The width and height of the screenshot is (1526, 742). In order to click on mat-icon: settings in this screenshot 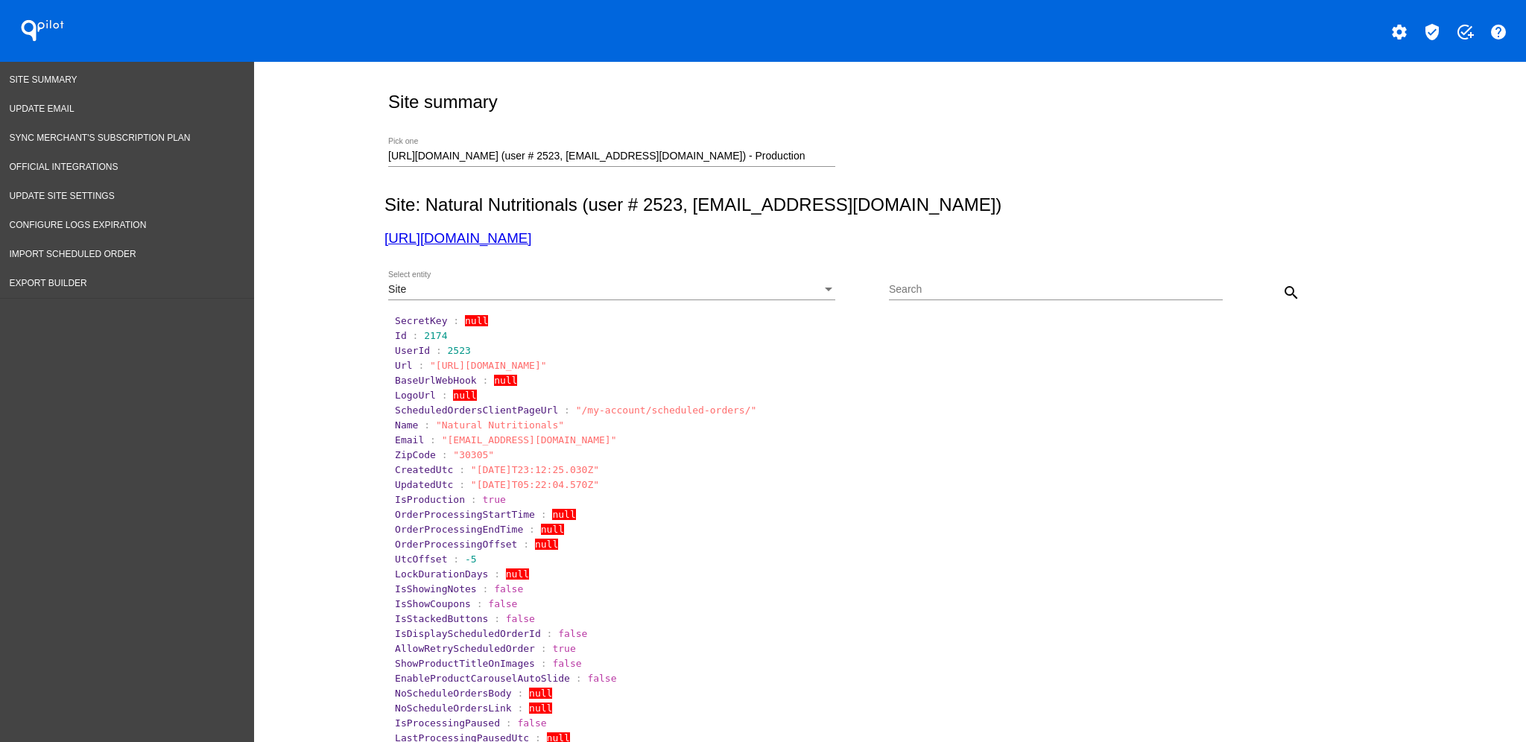, I will do `click(1399, 32)`.